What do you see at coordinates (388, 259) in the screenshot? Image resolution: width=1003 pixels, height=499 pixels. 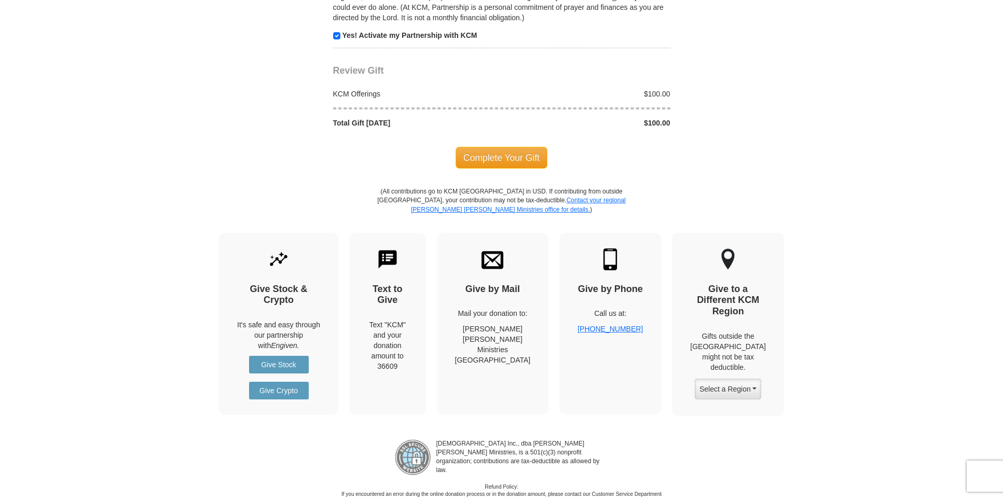 I see `img: text-to-give.svg` at bounding box center [388, 259].